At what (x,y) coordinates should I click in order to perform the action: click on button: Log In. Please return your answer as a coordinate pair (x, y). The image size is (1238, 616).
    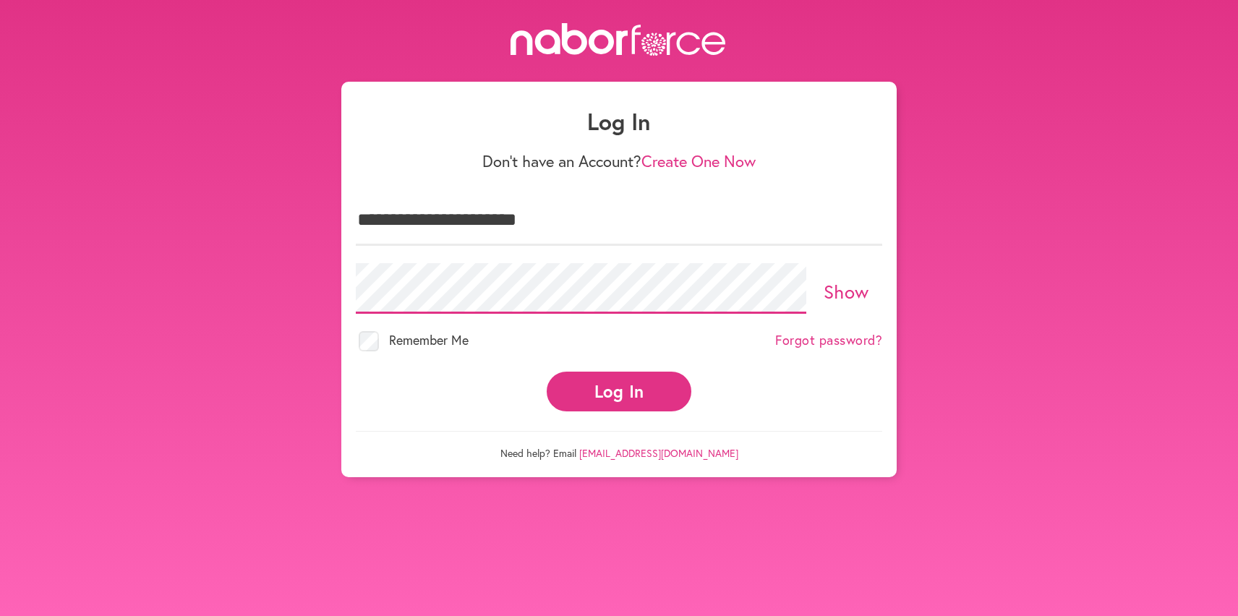
    Looking at the image, I should click on (619, 391).